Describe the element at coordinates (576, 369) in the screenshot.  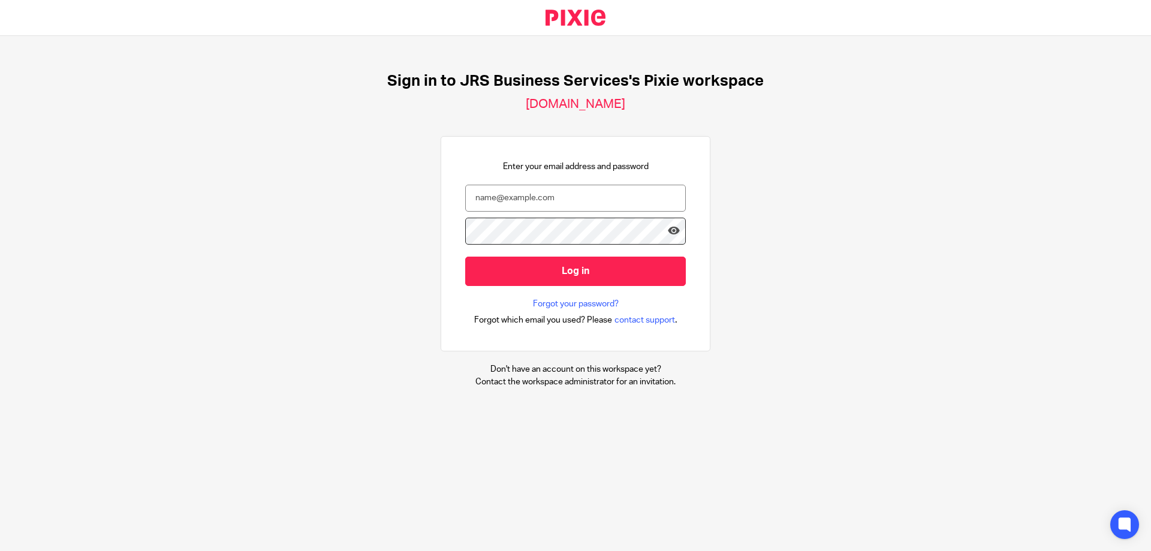
I see `p: Don't have an account on this workspace yet?` at that location.